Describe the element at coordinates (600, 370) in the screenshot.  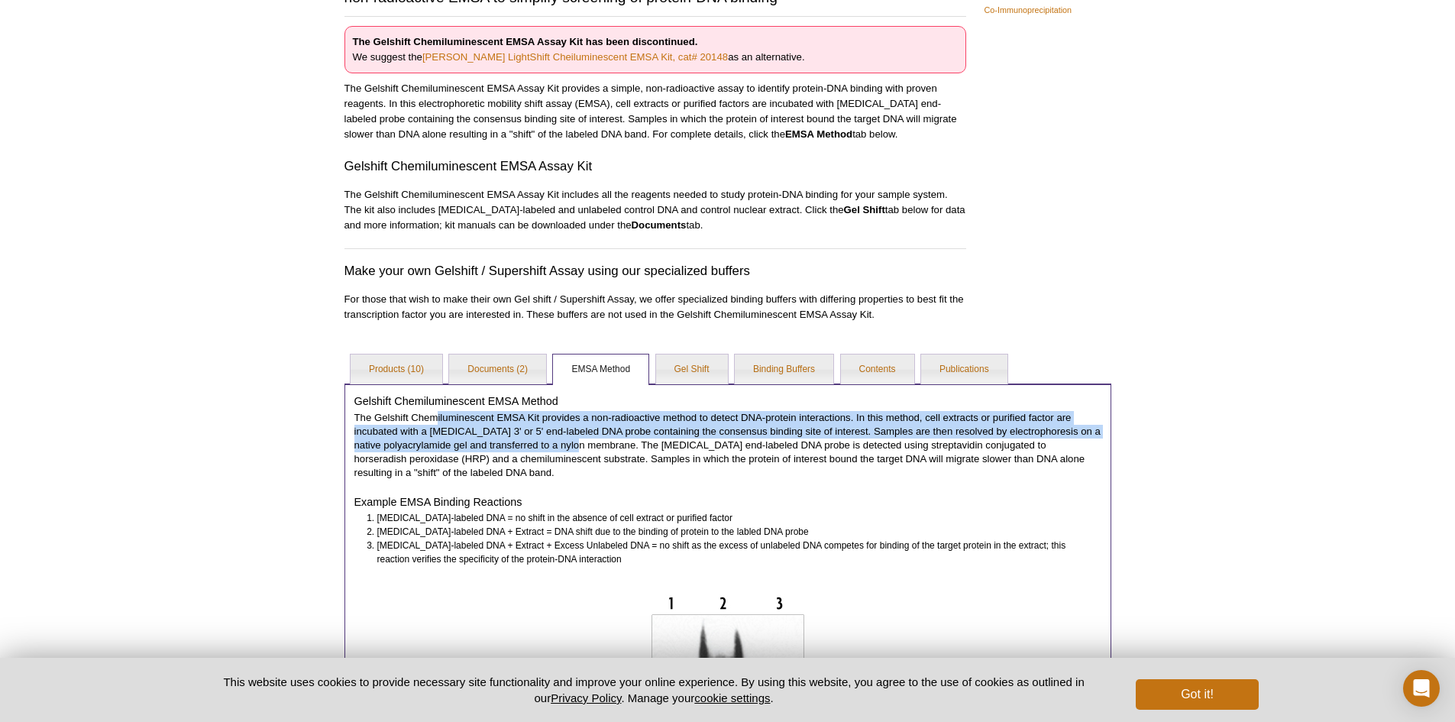
I see `a: EMSA Method` at that location.